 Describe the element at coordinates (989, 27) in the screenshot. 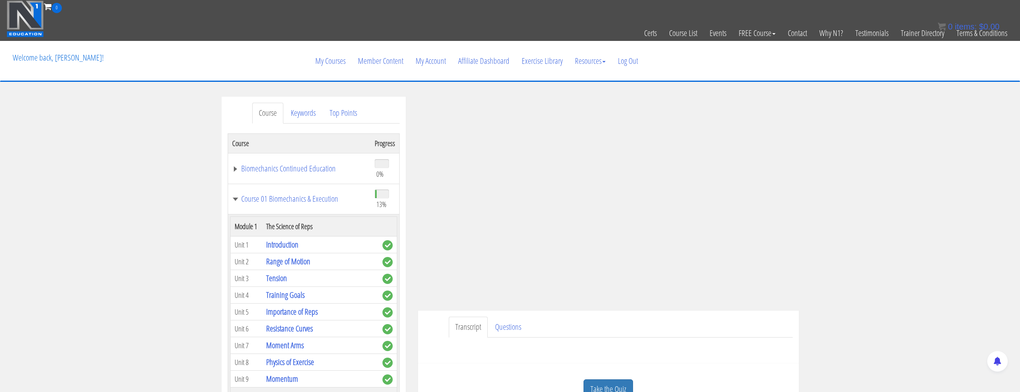

I see `bdi: 0.00` at that location.